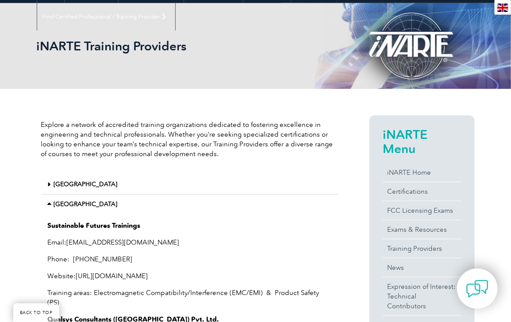 This screenshot has width=511, height=322. I want to click on p: Explore a network of accredited training organizations dedicated to fostering excellence in engin..., so click(190, 139).